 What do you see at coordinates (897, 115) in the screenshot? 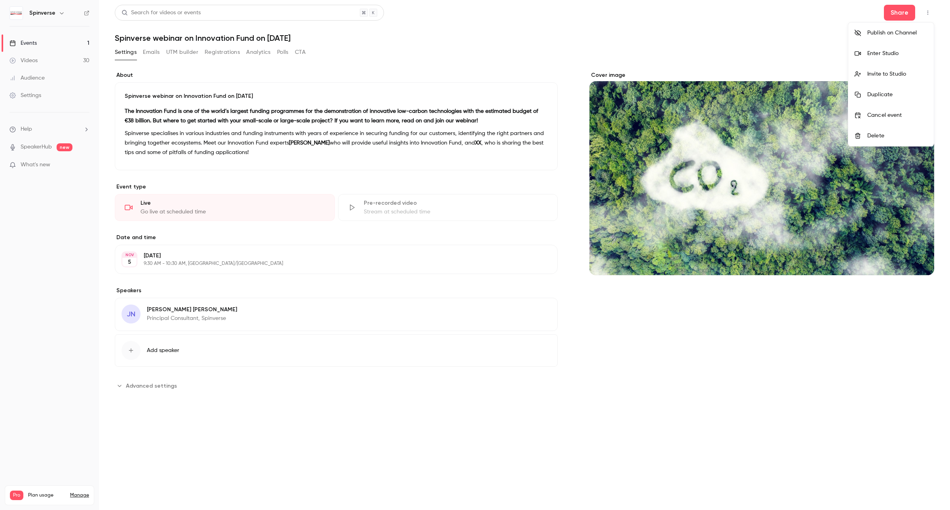
I see `div: Cancel event` at bounding box center [897, 115].